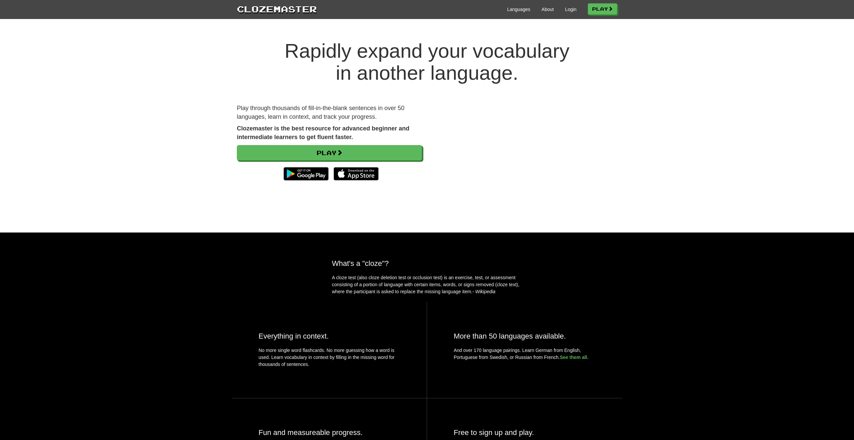 The image size is (854, 440). What do you see at coordinates (524, 432) in the screenshot?
I see `h2: Free to sign up and play.` at bounding box center [524, 432].